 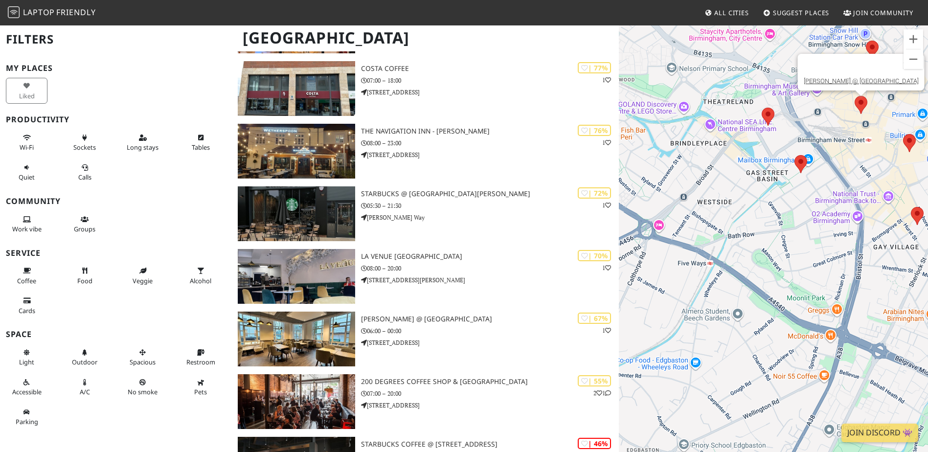 What do you see at coordinates (490, 143) in the screenshot?
I see `p: 08:00 – 23:00` at bounding box center [490, 143].